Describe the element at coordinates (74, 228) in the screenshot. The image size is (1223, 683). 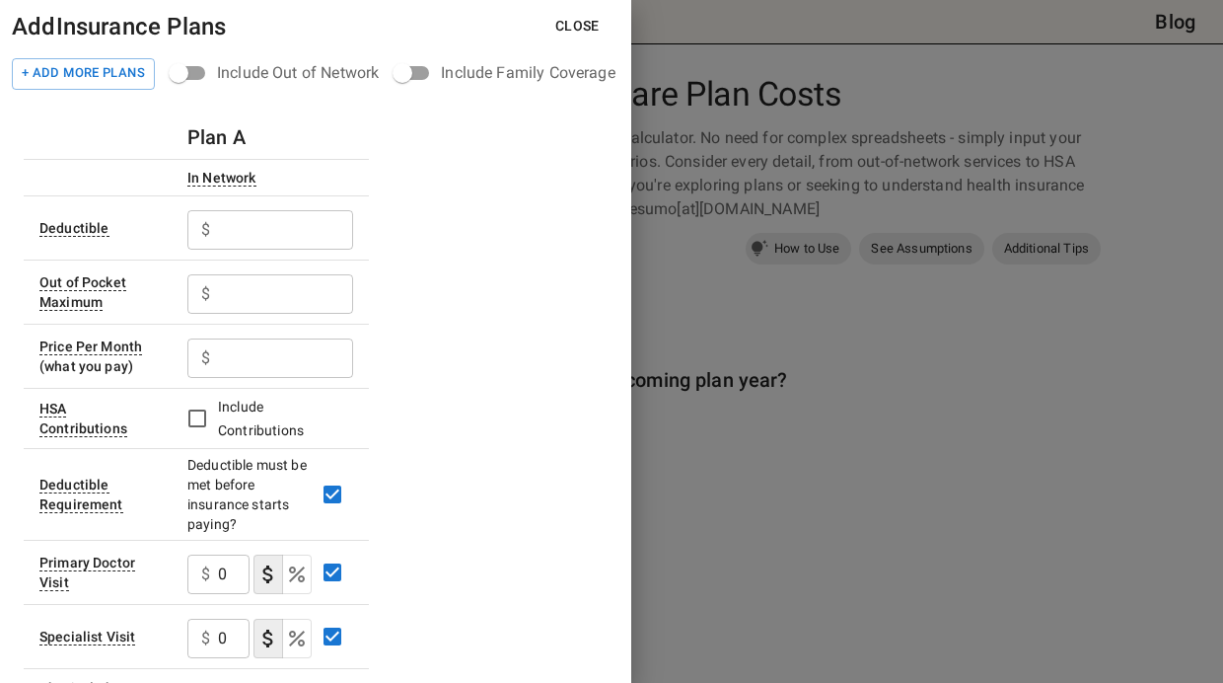
I see `div: Amount of money you must individually pay from your pocket before the health plan starts to pay. ...` at that location.